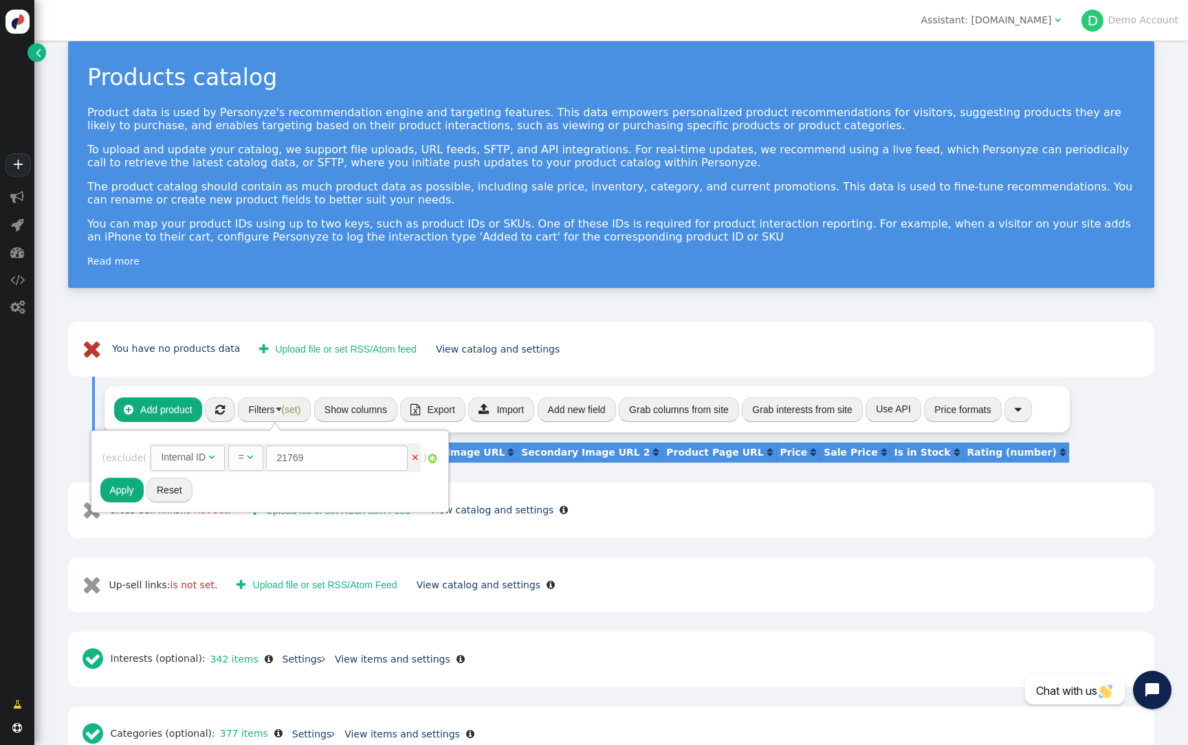 This screenshot has width=1188, height=745. I want to click on a: 377 items, so click(241, 734).